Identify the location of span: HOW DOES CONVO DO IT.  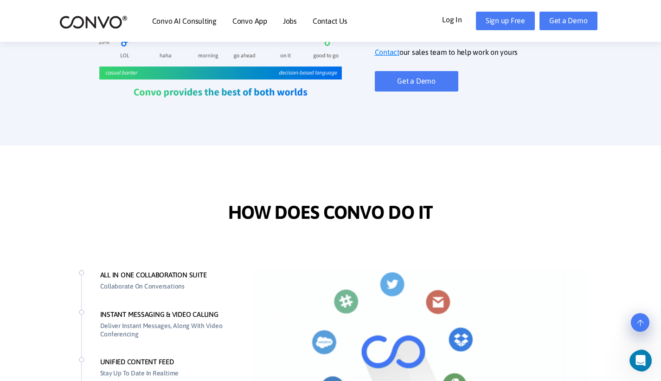
(330, 213).